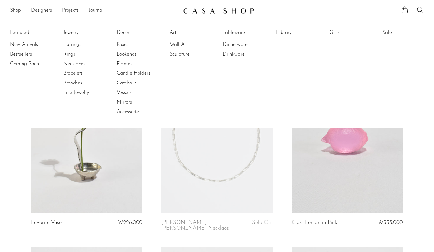 The width and height of the screenshot is (434, 252). Describe the element at coordinates (246, 43) in the screenshot. I see `ul: Tableware` at that location.